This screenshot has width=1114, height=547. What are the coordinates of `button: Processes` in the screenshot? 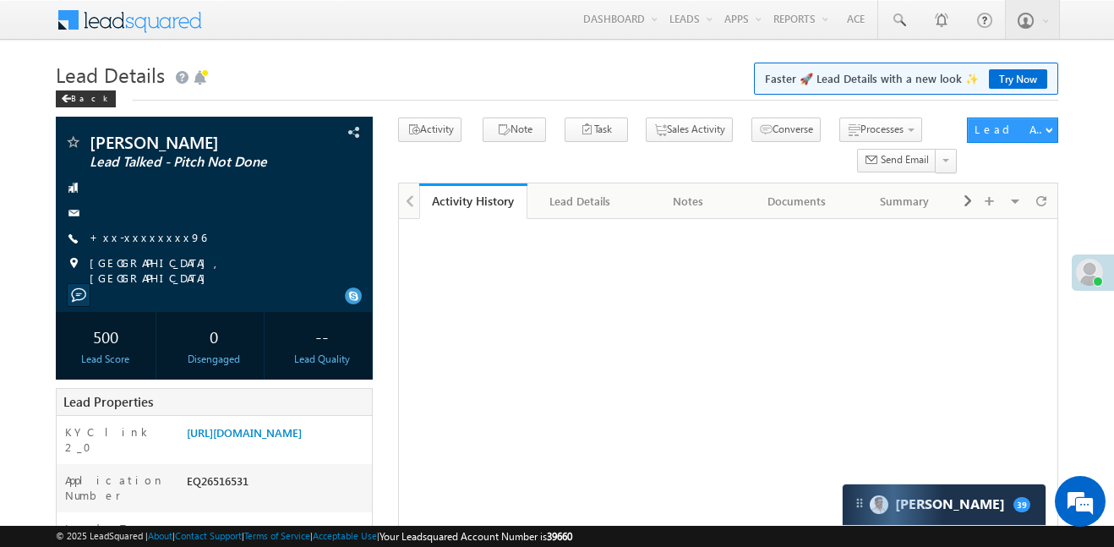 It's located at (881, 129).